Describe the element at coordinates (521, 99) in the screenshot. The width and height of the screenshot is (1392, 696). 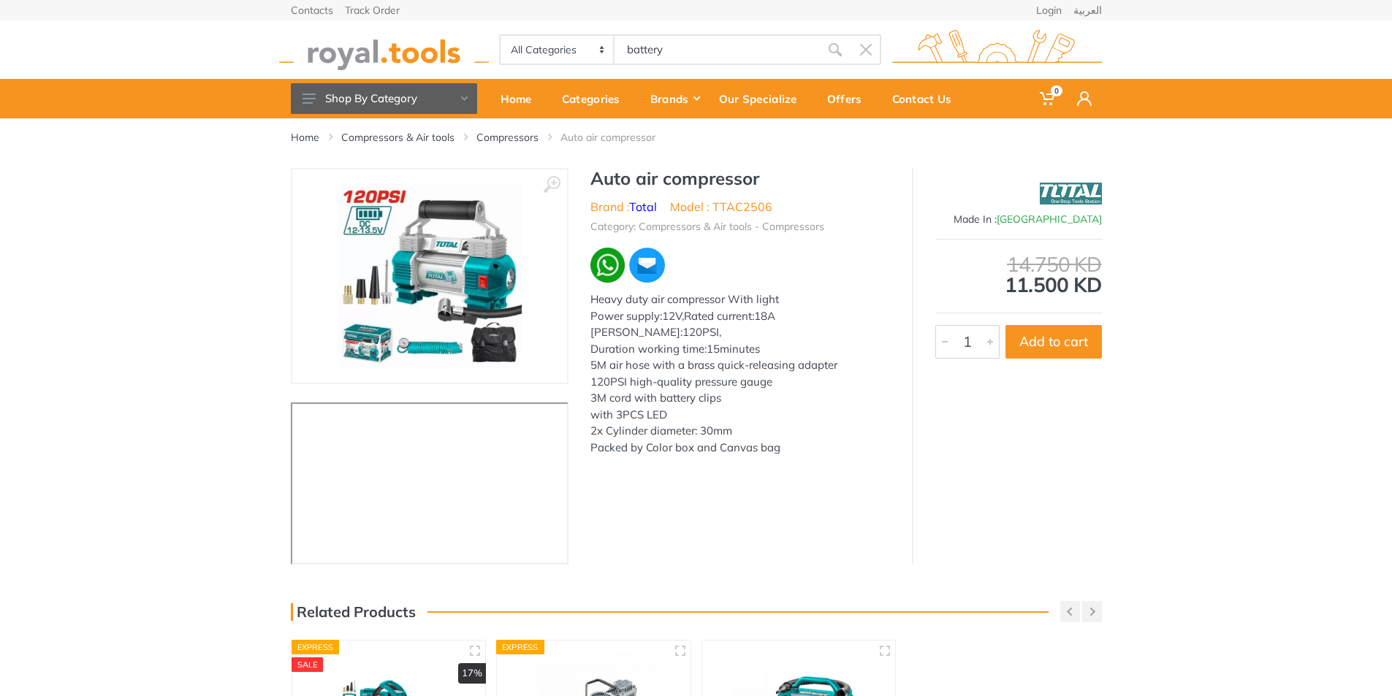
I see `div: Home` at that location.